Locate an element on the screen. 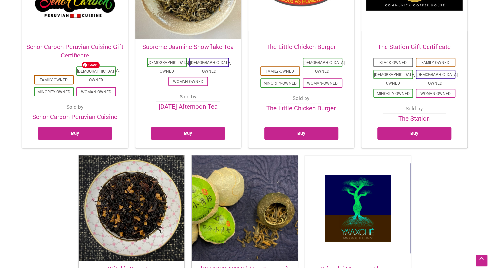 The image size is (489, 268). img: Ya’axché Massage Therapy is located at coordinates (358, 208).